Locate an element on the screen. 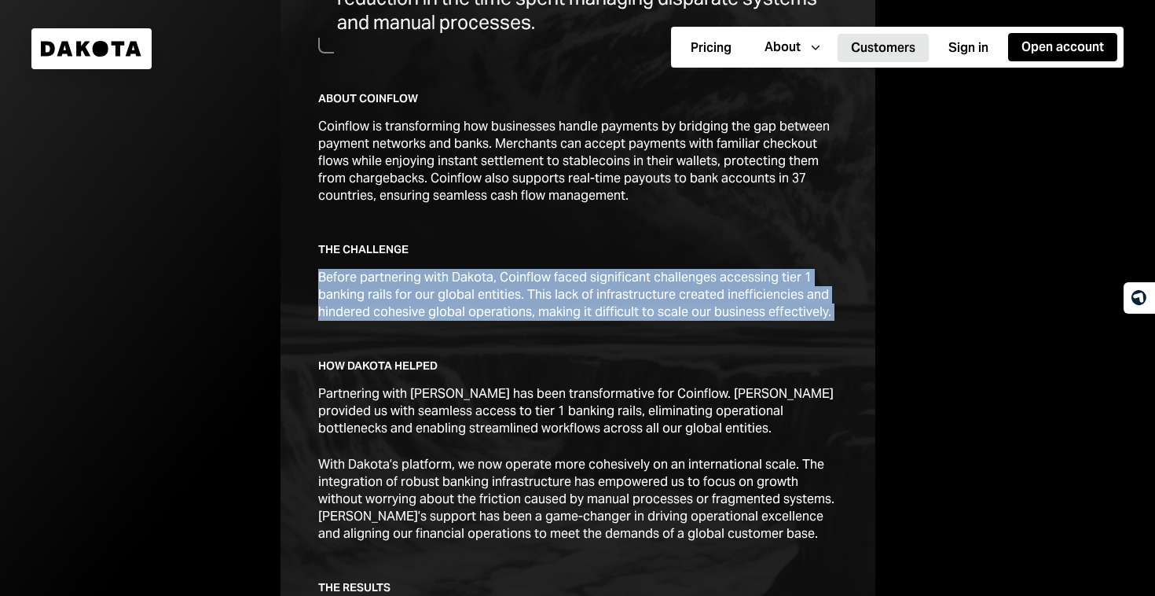 This screenshot has height=596, width=1155. button: Customers is located at coordinates (883, 48).